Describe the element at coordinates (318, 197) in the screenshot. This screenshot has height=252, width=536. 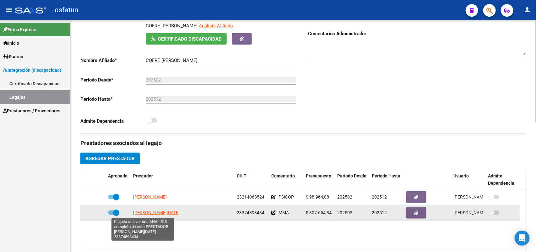
I see `span: $ 98.964,88` at that location.